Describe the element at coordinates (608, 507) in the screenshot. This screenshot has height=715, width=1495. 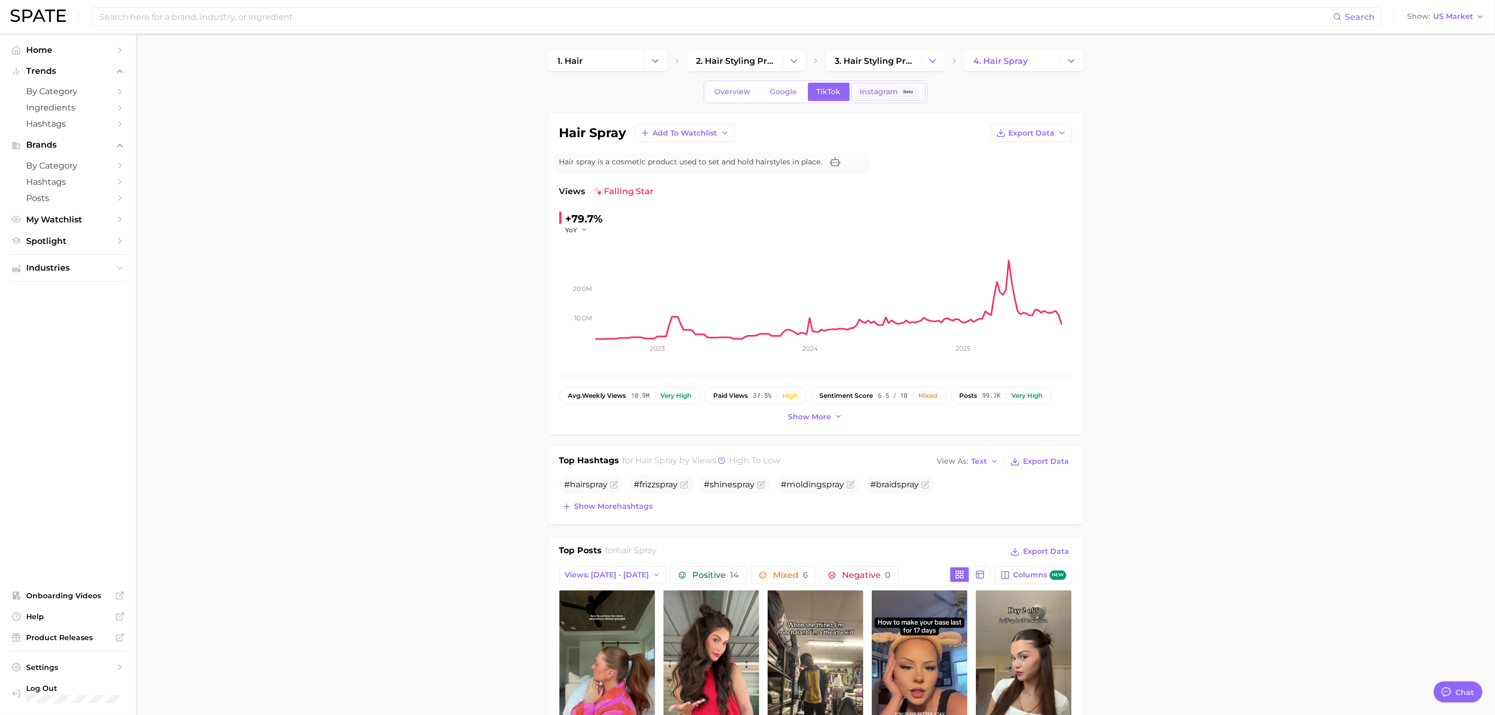
I see `button: Show morehashtags` at that location.